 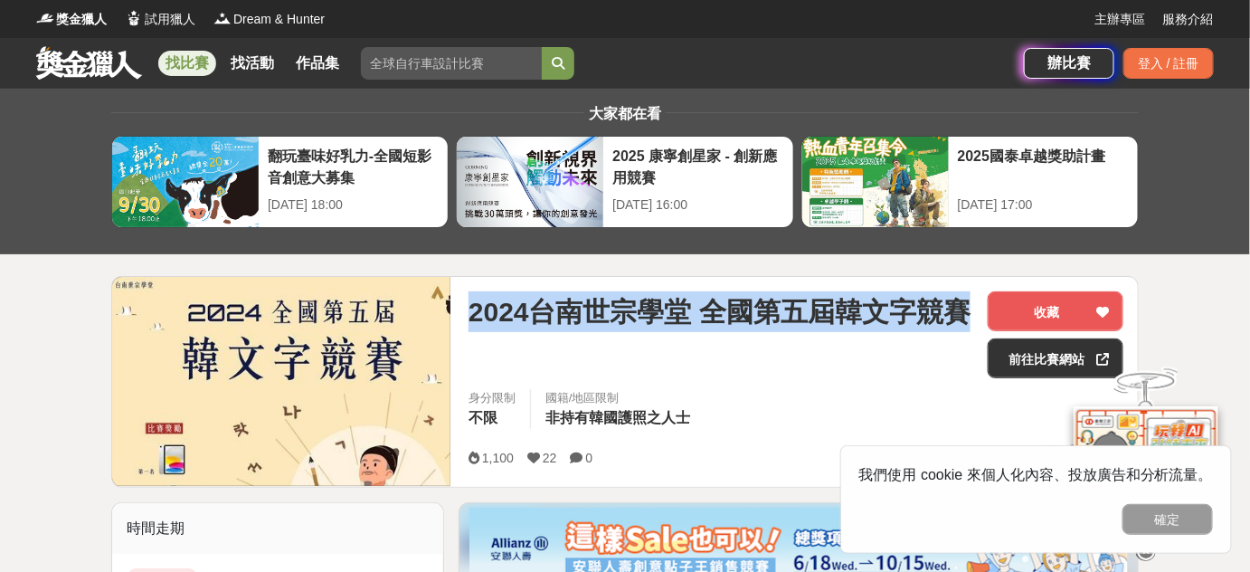 I want to click on div: 辦比賽, so click(x=1069, y=63).